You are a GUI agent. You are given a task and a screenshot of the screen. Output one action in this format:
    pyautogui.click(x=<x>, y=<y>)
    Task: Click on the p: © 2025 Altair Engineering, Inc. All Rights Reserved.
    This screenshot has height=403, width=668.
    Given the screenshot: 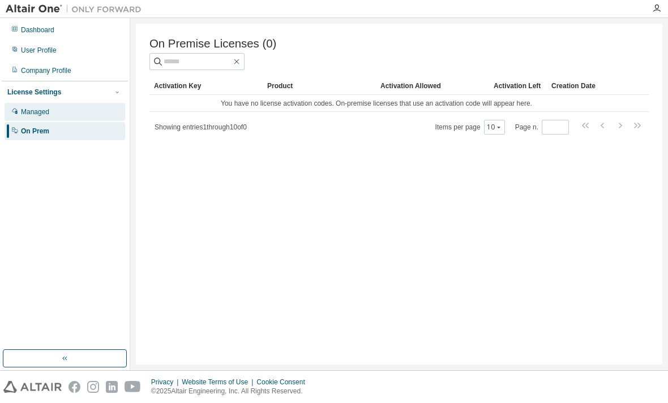 What is the action you would take?
    pyautogui.click(x=231, y=392)
    